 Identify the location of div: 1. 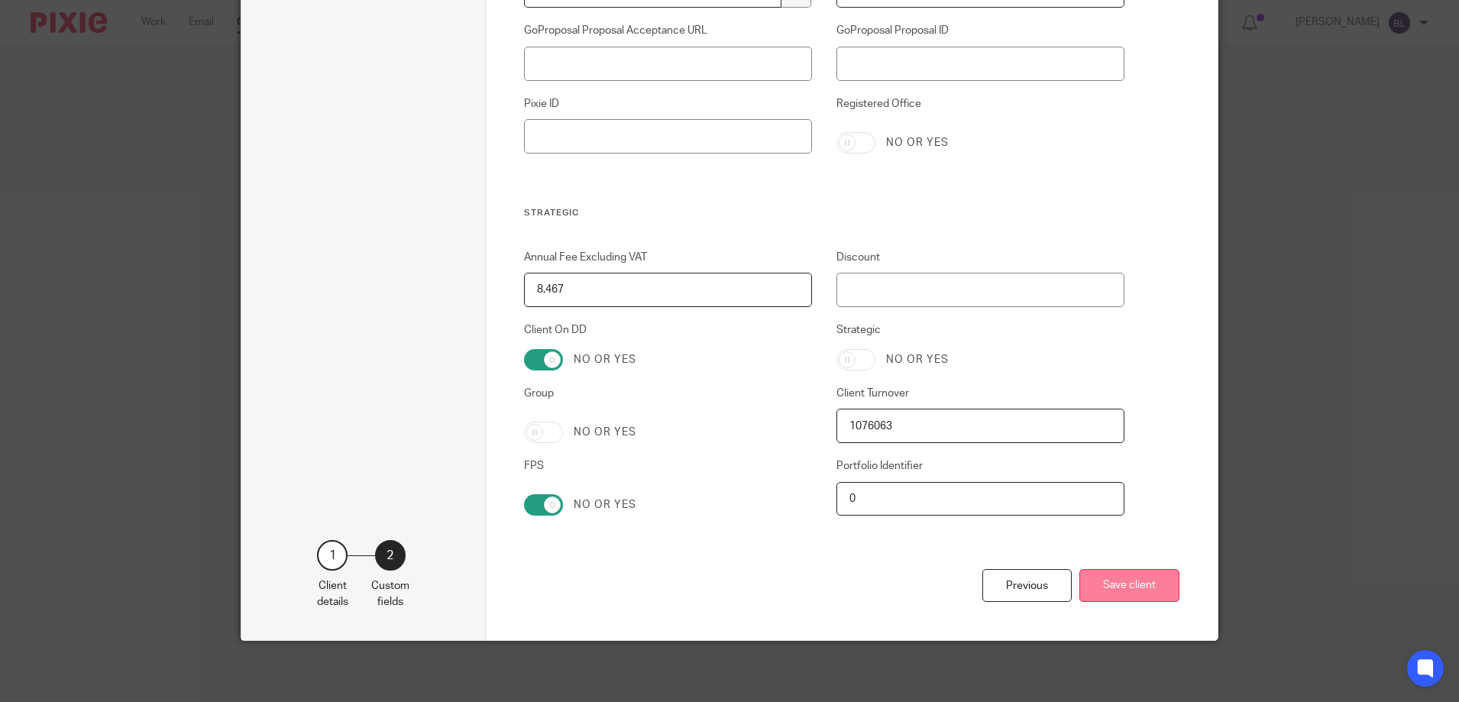
(332, 555).